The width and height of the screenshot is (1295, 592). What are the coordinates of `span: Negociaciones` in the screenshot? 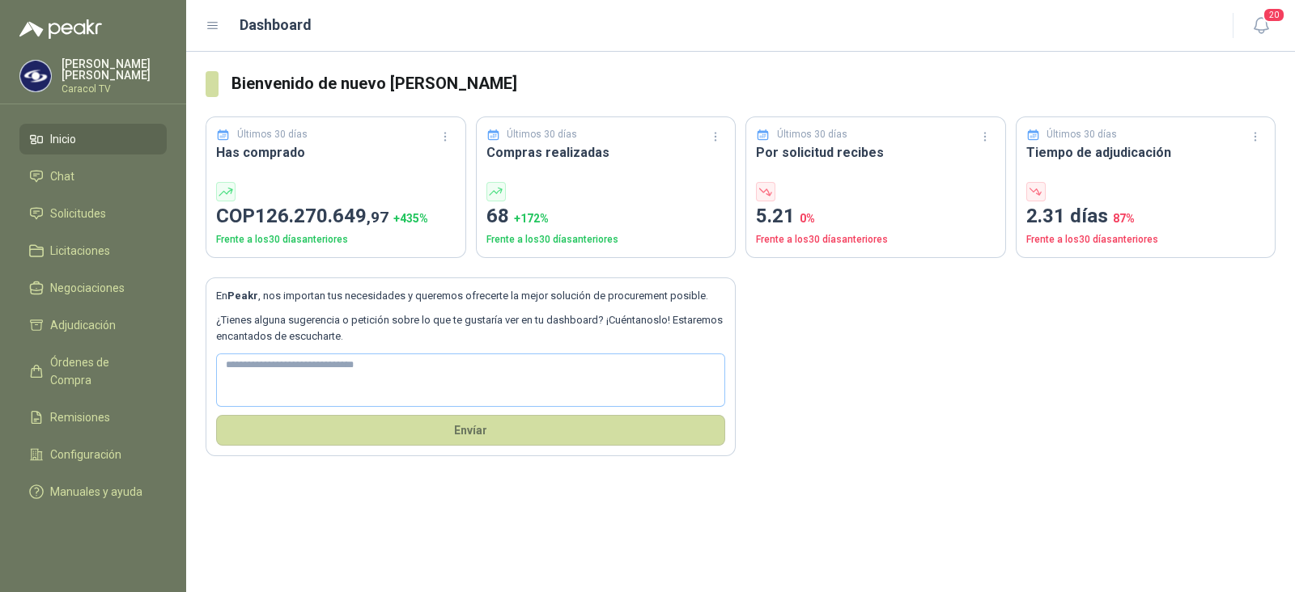 It's located at (87, 288).